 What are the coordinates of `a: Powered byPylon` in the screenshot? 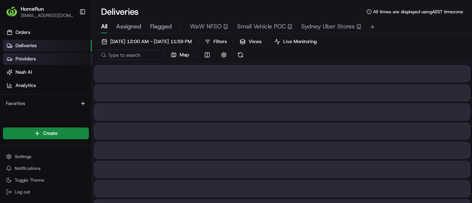 It's located at (70, 127).